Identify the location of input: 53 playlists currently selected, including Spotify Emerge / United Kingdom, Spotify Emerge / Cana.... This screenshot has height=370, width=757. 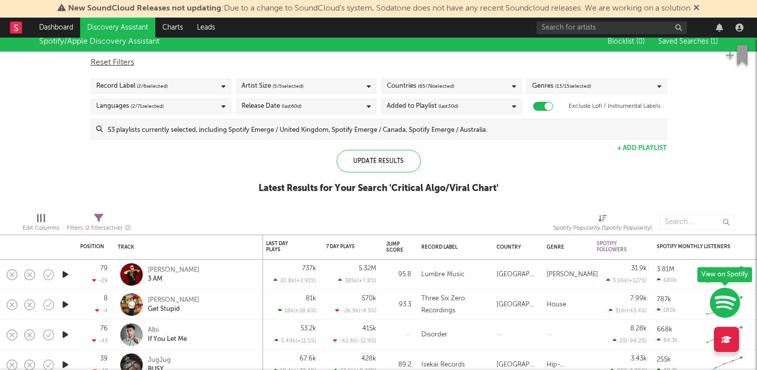
(384, 129).